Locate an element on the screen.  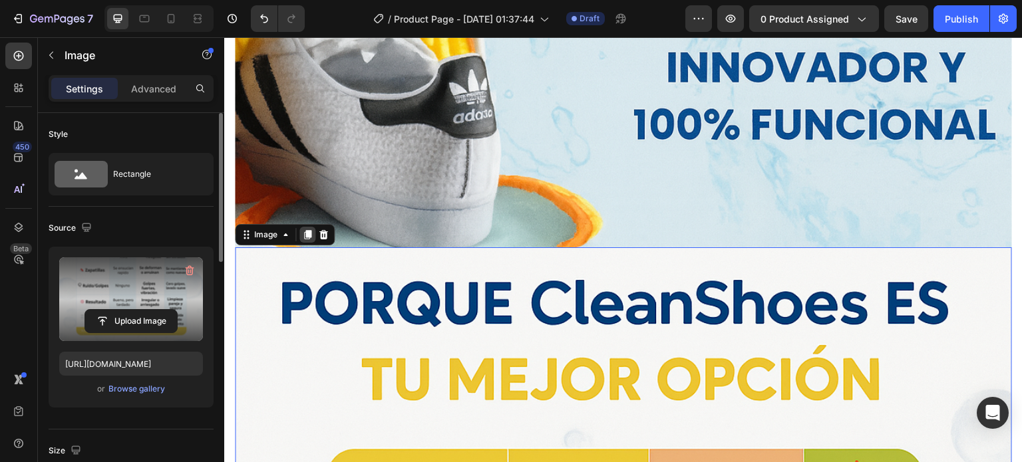
div: Browse gallery is located at coordinates (136, 389).